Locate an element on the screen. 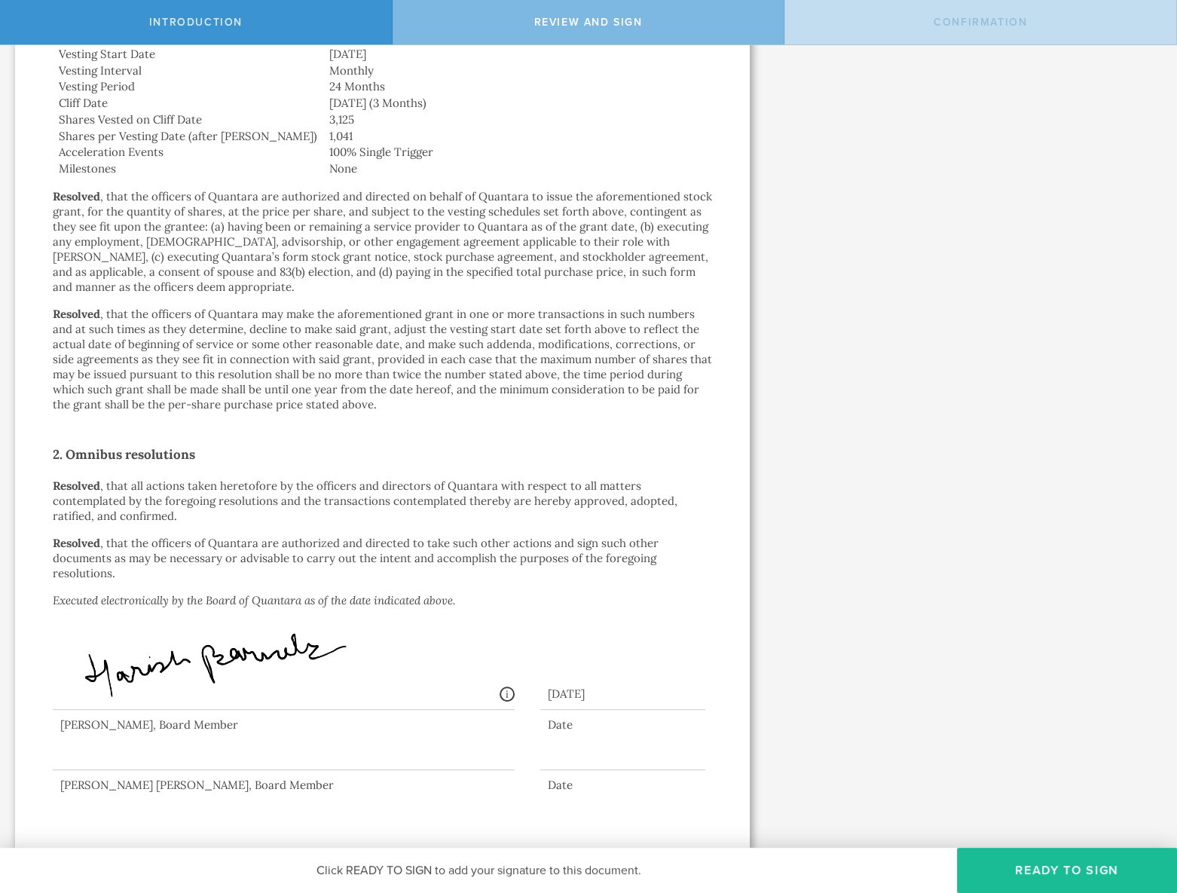 Image resolution: width=1177 pixels, height=893 pixels. td: Vesting Start Date is located at coordinates (188, 54).